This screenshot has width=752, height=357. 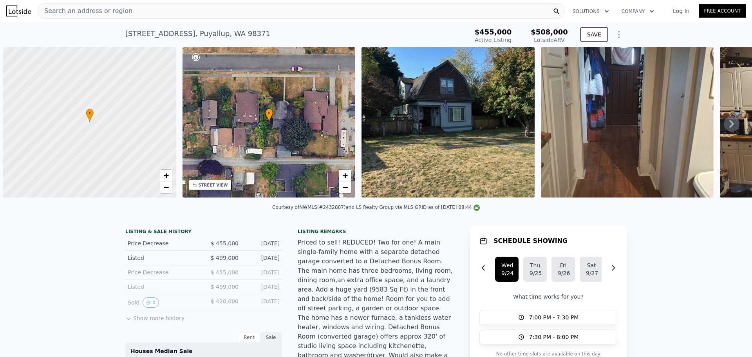 What do you see at coordinates (530, 241) in the screenshot?
I see `h1: SCHEDULE SHOWING` at bounding box center [530, 241].